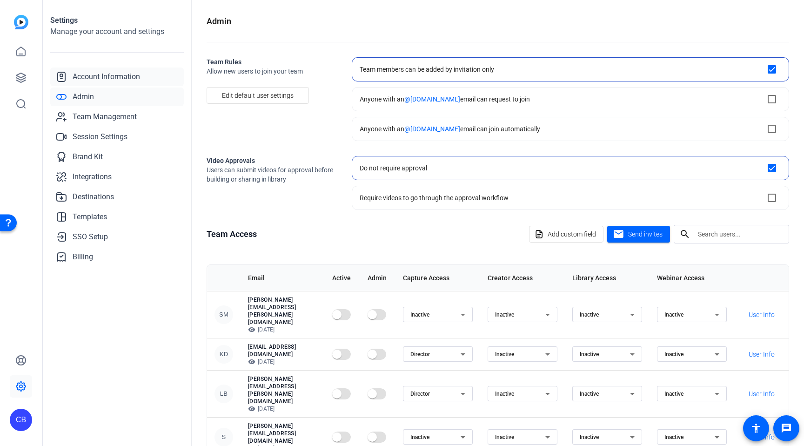  I want to click on a: Templates, so click(117, 217).